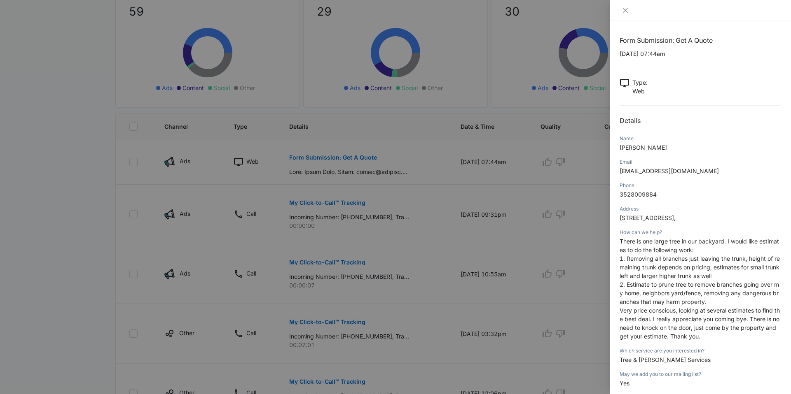  Describe the element at coordinates (700, 162) in the screenshot. I see `div: Email` at that location.